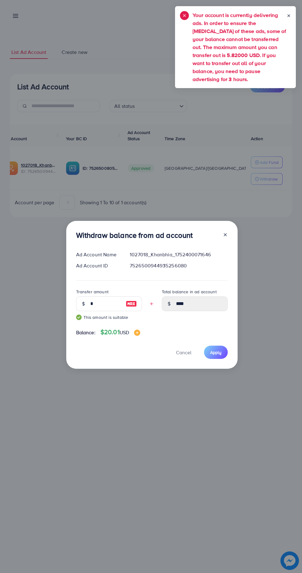 This screenshot has height=573, width=302. I want to click on span: Balance:, so click(86, 332).